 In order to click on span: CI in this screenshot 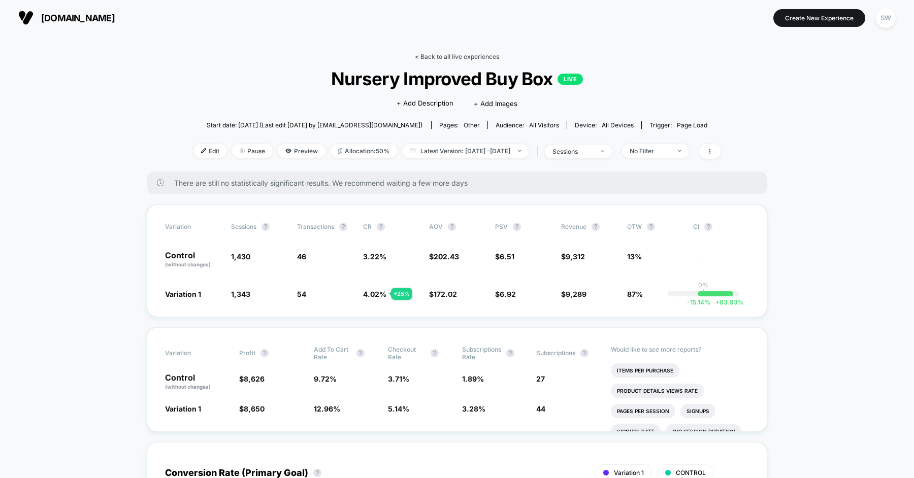, I will do `click(721, 227)`.